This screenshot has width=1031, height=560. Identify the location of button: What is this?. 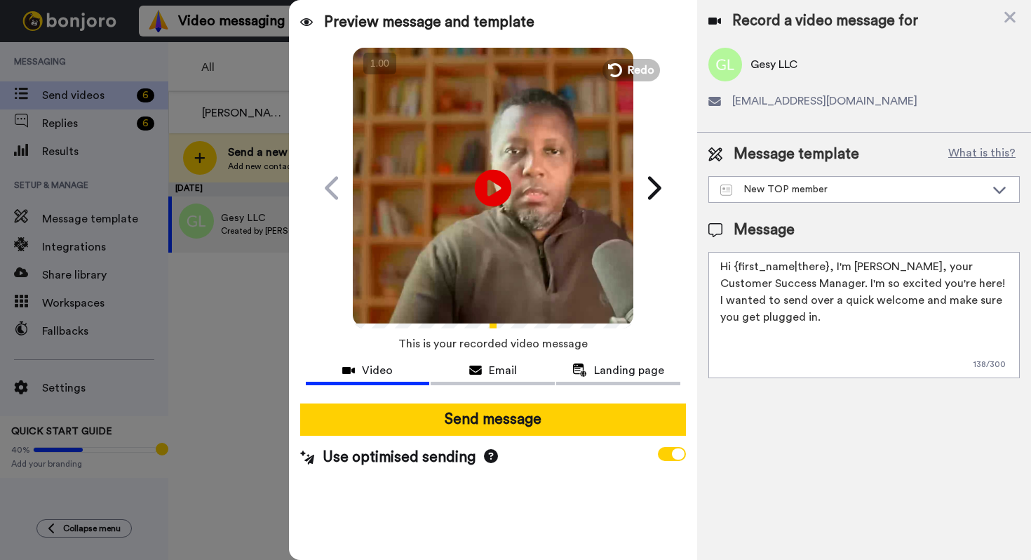
(982, 154).